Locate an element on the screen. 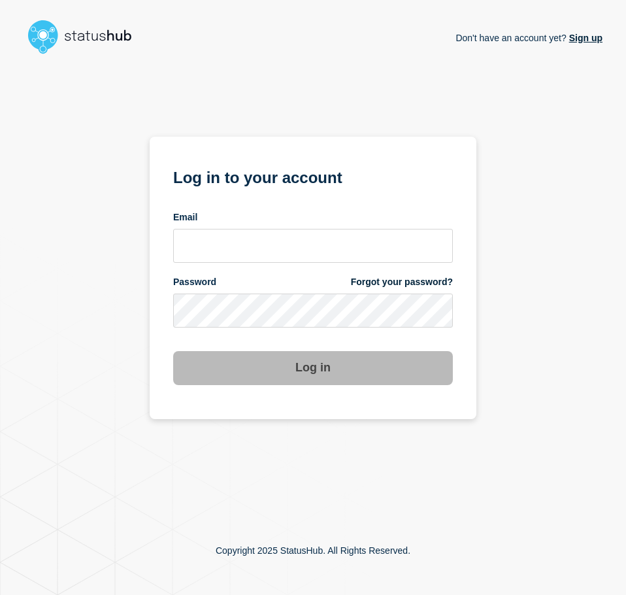  p: Don't have an account yet? is located at coordinates (529, 38).